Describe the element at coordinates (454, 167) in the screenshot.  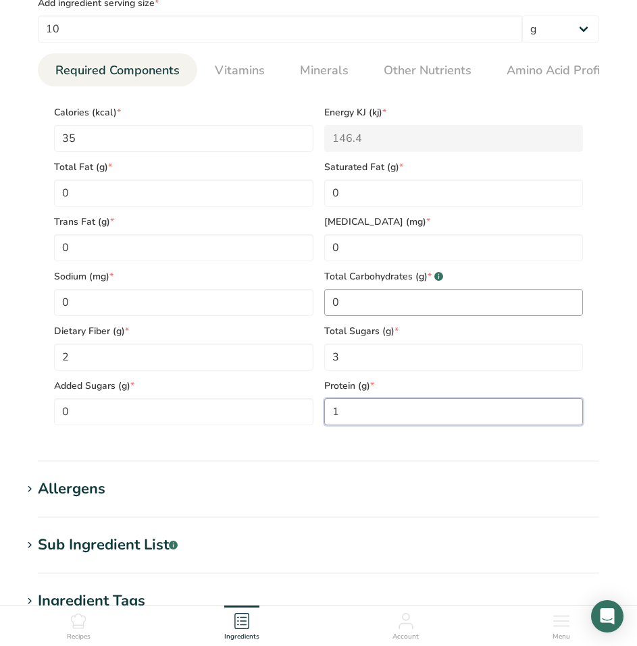
I see `span: Saturated Fat (g)` at that location.